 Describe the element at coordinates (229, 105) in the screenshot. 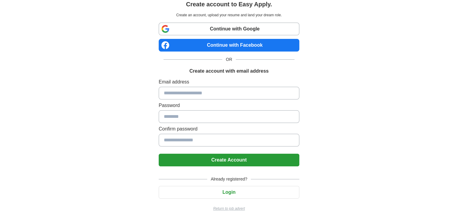

I see `label: Password` at that location.